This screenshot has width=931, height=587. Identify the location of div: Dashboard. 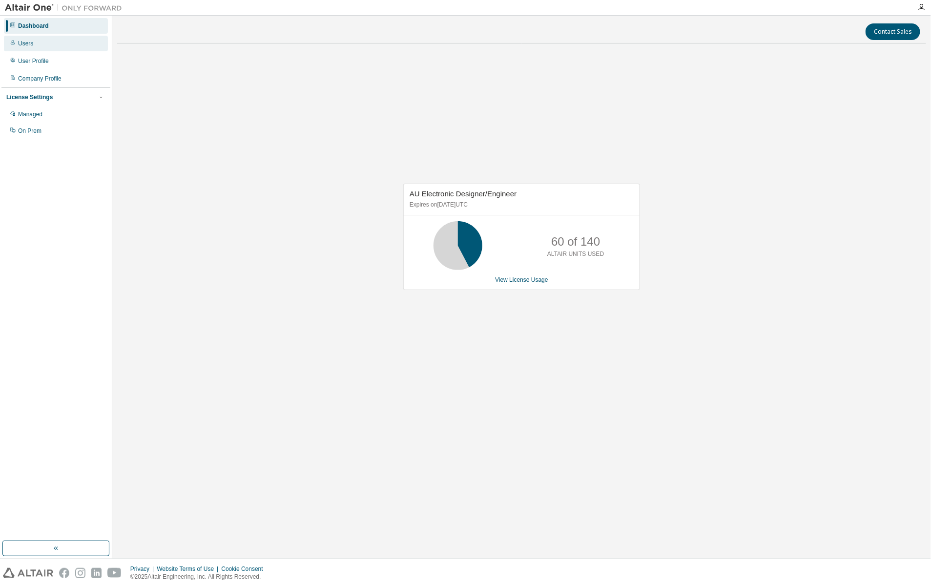
(33, 26).